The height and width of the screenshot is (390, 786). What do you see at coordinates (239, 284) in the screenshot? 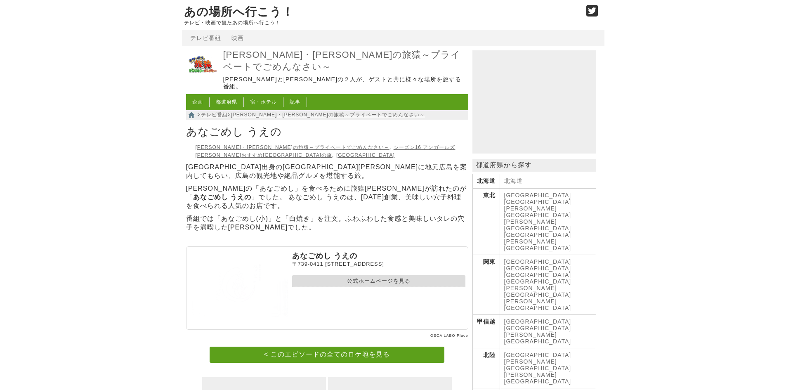
I see `img: あなごめし うえの` at bounding box center [239, 284].